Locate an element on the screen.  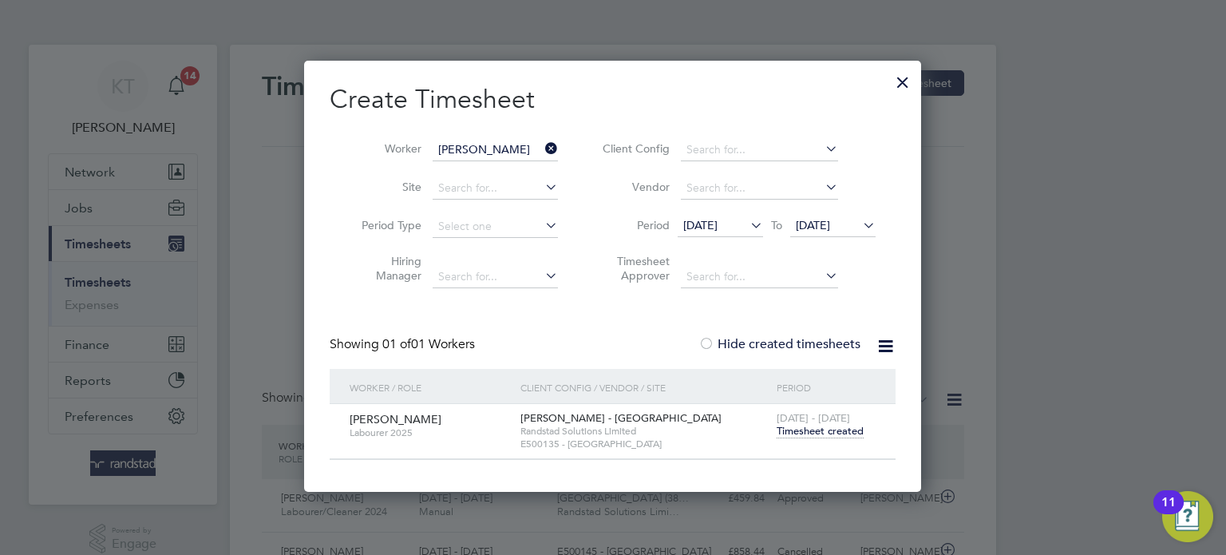
span: Timesheet created is located at coordinates (819, 431).